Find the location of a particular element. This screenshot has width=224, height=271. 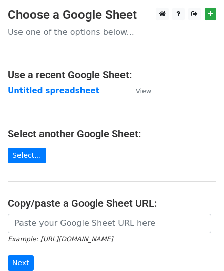

h4: Copy/paste a Google Sheet URL: is located at coordinates (112, 204).